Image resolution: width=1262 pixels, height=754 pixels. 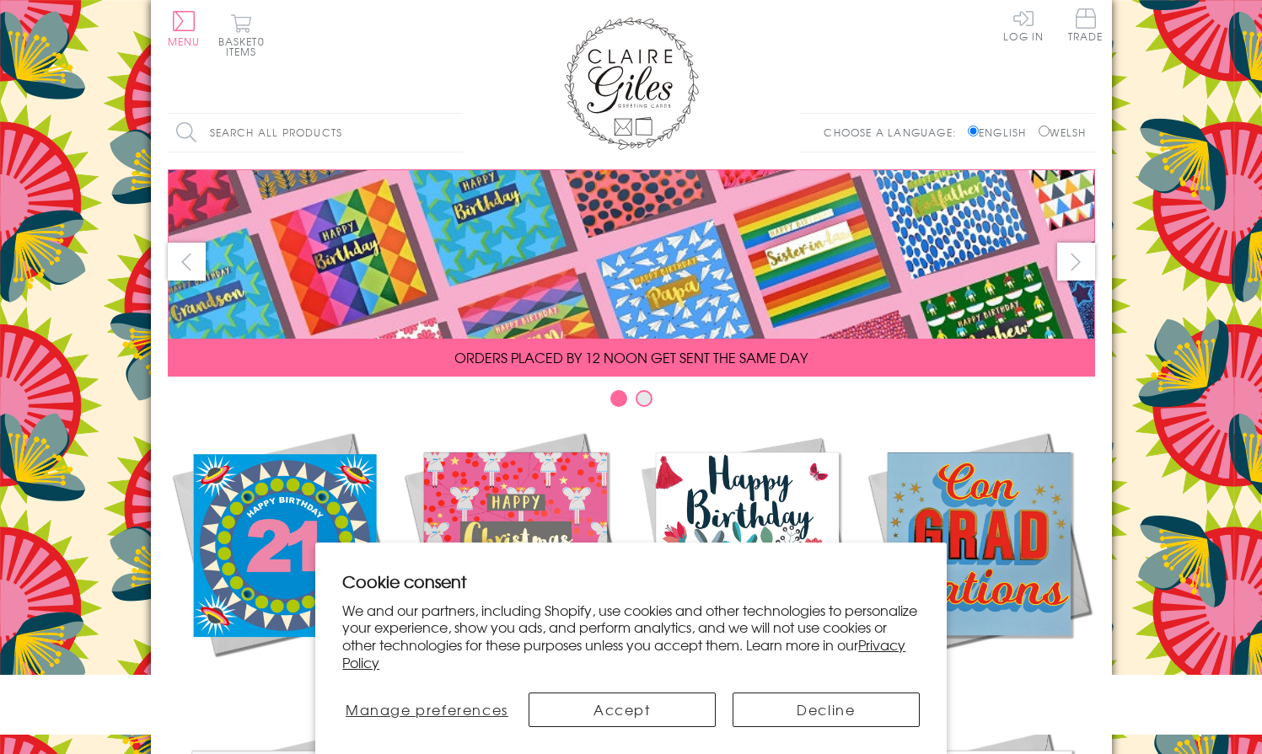 I want to click on button: Carousel Page 2, so click(x=644, y=399).